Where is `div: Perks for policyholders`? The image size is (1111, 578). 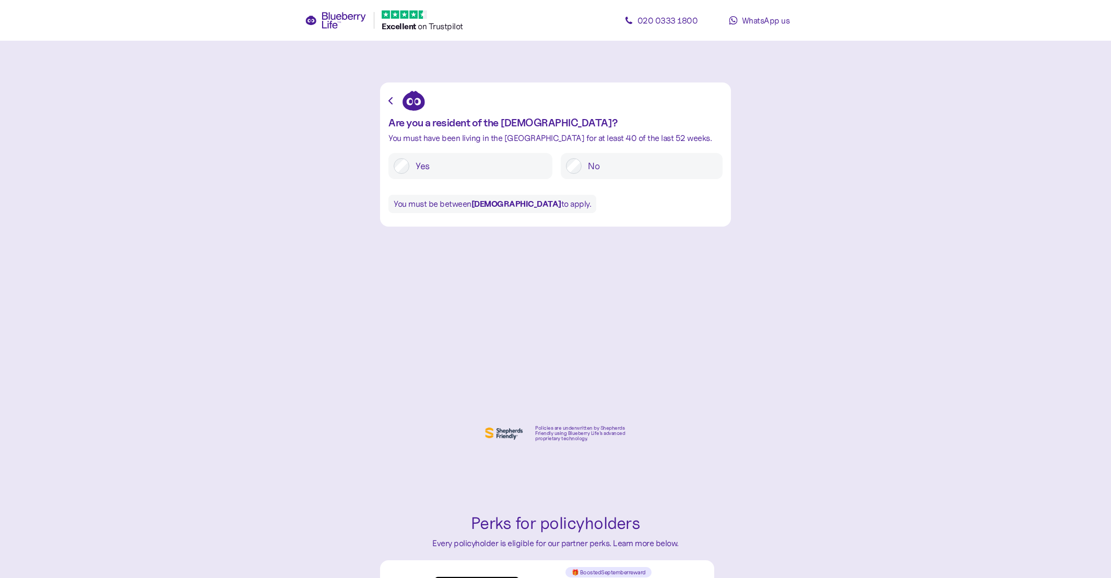 div: Perks for policyholders is located at coordinates (555, 523).